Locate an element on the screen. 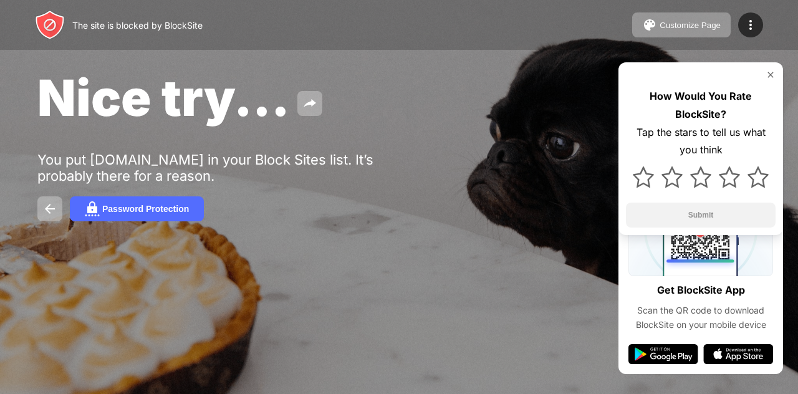 The height and width of the screenshot is (394, 798). img: password.svg is located at coordinates (92, 209).